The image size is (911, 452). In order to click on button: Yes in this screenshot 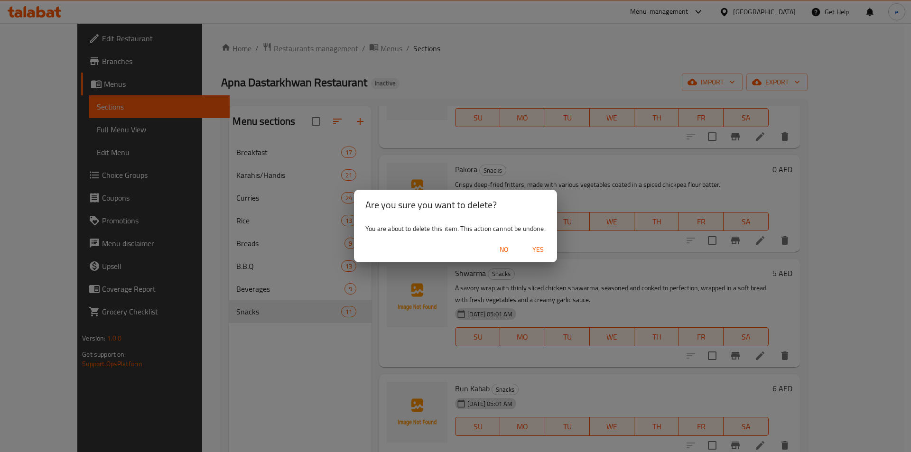, I will do `click(538, 250)`.